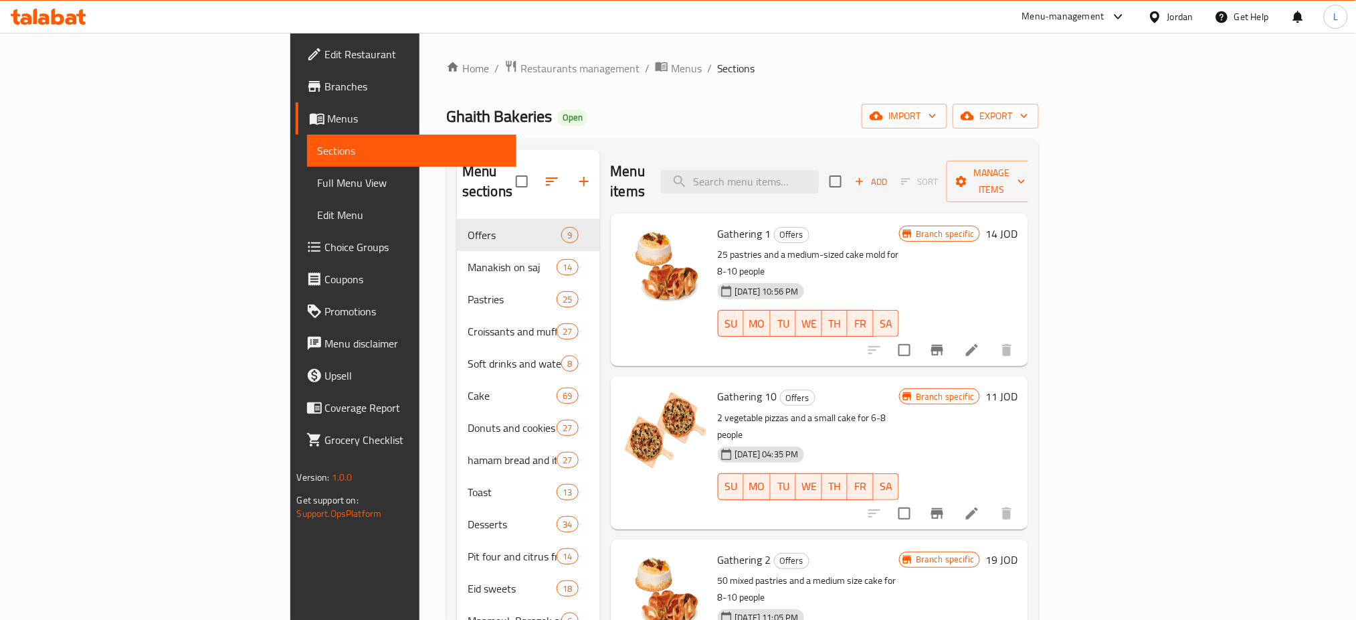 The image size is (1356, 620). I want to click on h6: 19 JOD, so click(1002, 559).